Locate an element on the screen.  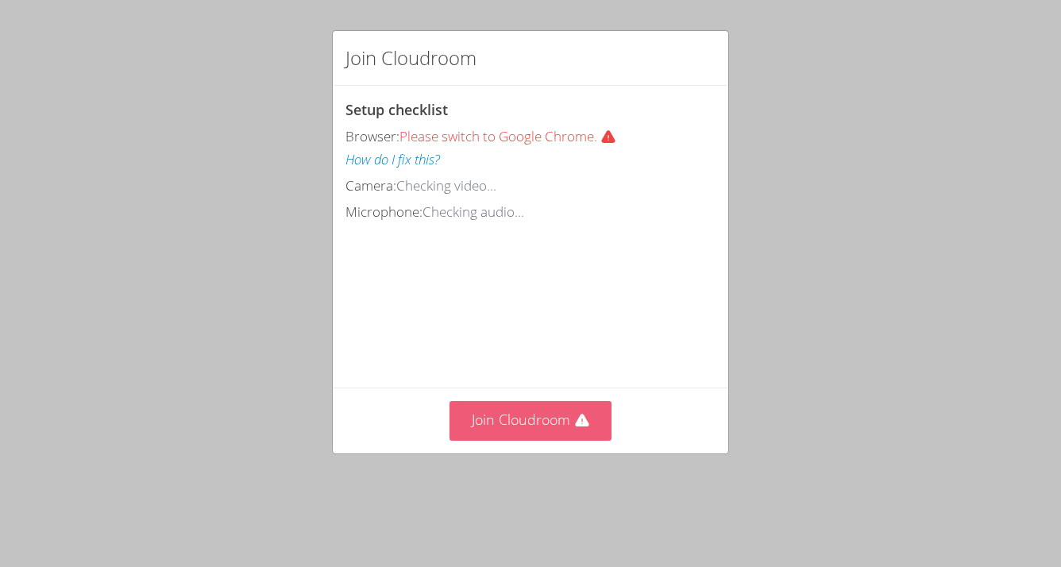
span: Browser: is located at coordinates (372, 136).